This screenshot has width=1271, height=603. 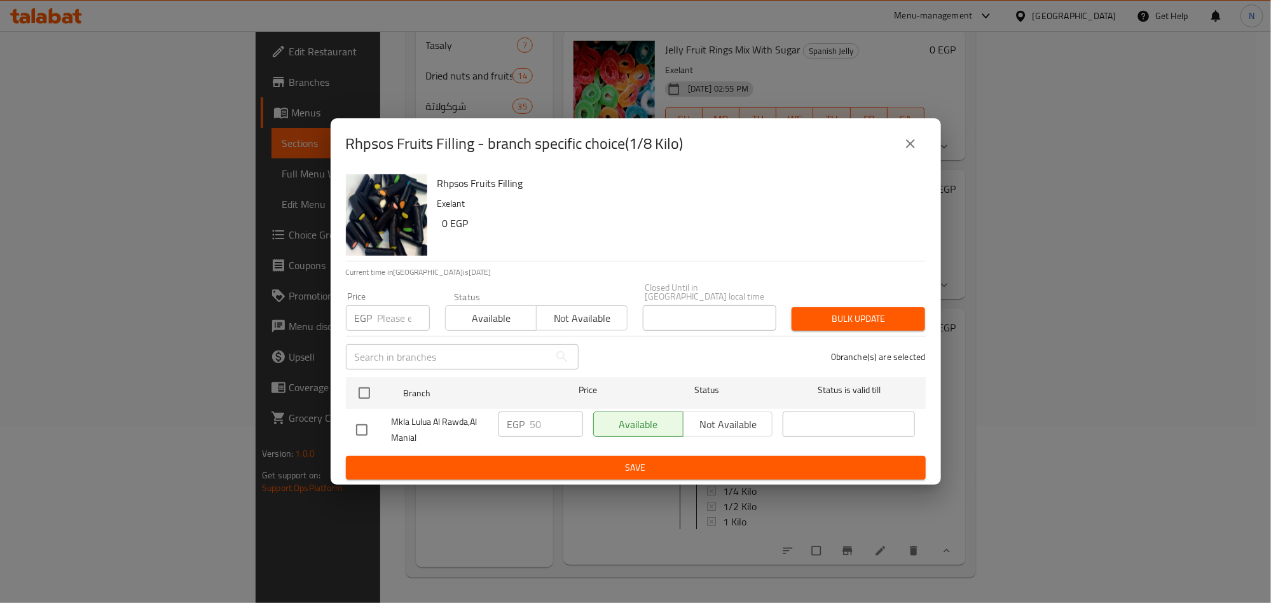 What do you see at coordinates (515, 144) in the screenshot?
I see `h2: Rhpsos Fruits Filling - branch specific choice(1/8 Kilo)` at bounding box center [515, 144].